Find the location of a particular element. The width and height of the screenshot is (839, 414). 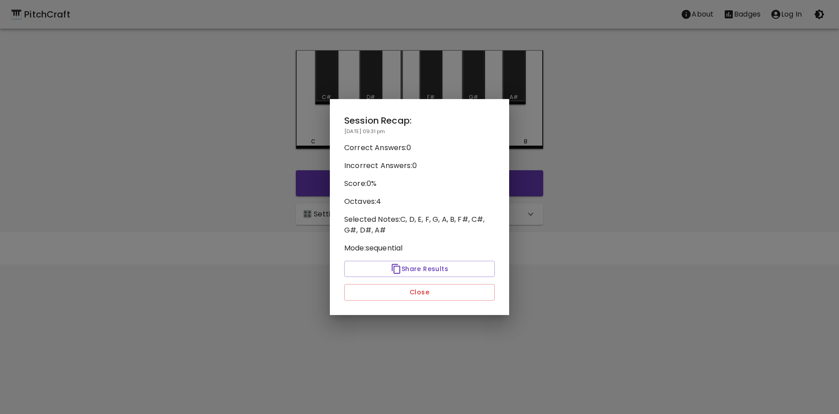

p: Selected Notes: C, D, E, F, G, A, B, F#, C#, G#, D#, A# is located at coordinates (420, 225).